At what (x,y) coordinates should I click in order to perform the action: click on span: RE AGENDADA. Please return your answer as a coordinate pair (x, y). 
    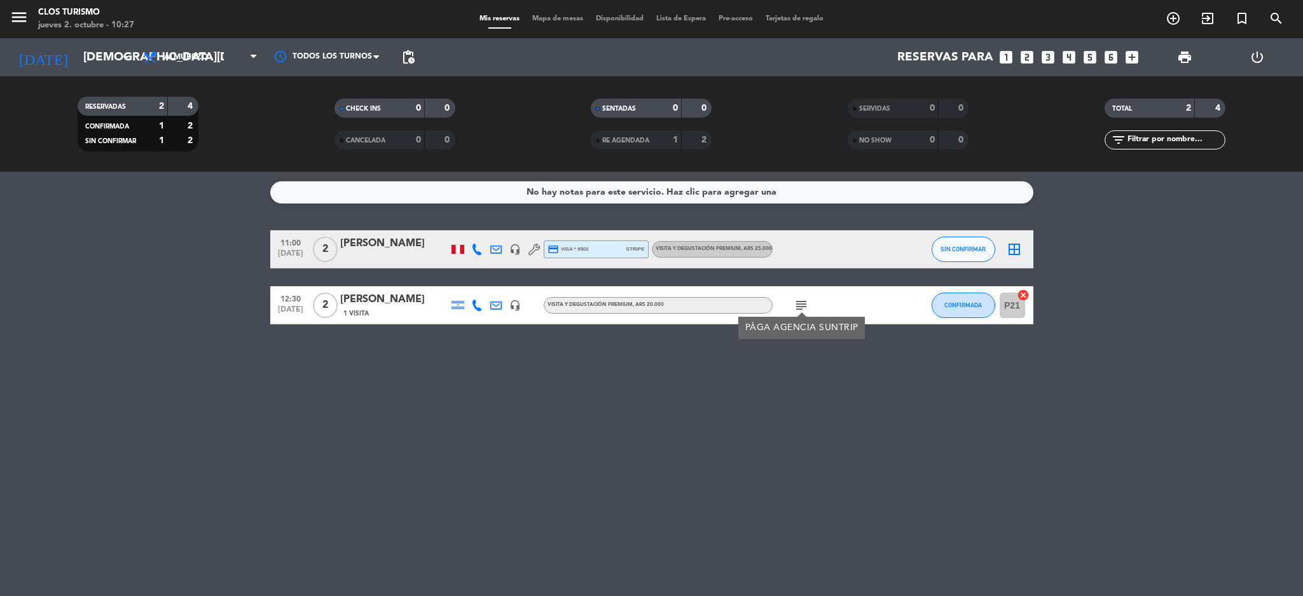
    Looking at the image, I should click on (626, 141).